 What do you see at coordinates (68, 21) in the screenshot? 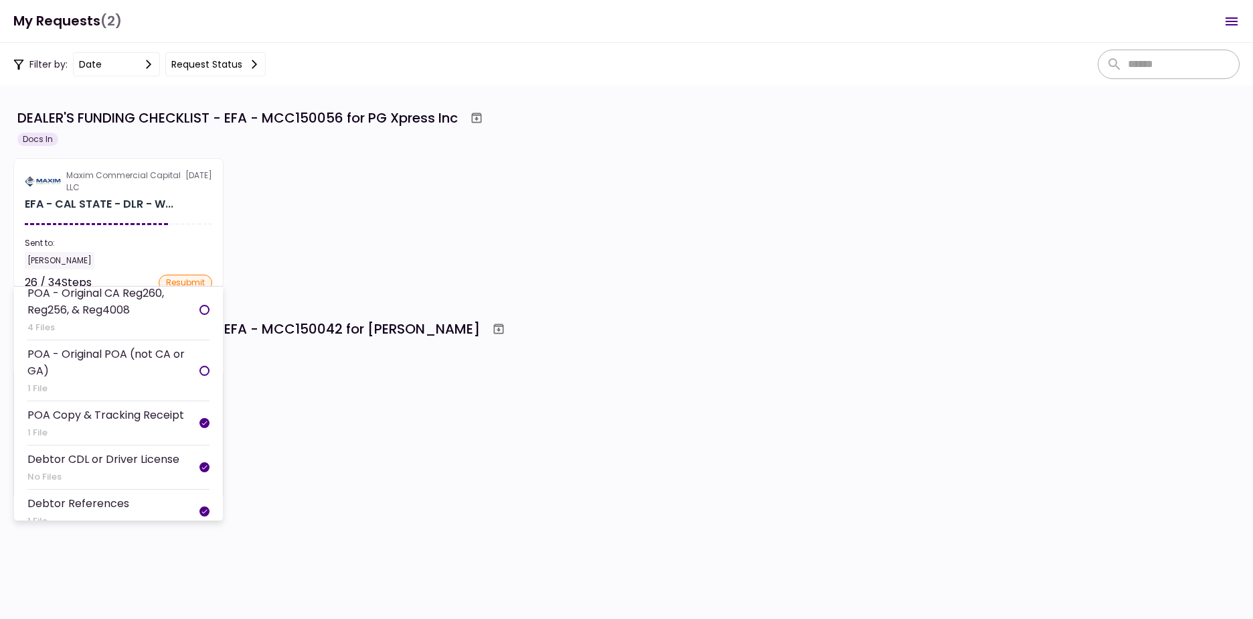
I see `h1: My Requests` at bounding box center [68, 21].